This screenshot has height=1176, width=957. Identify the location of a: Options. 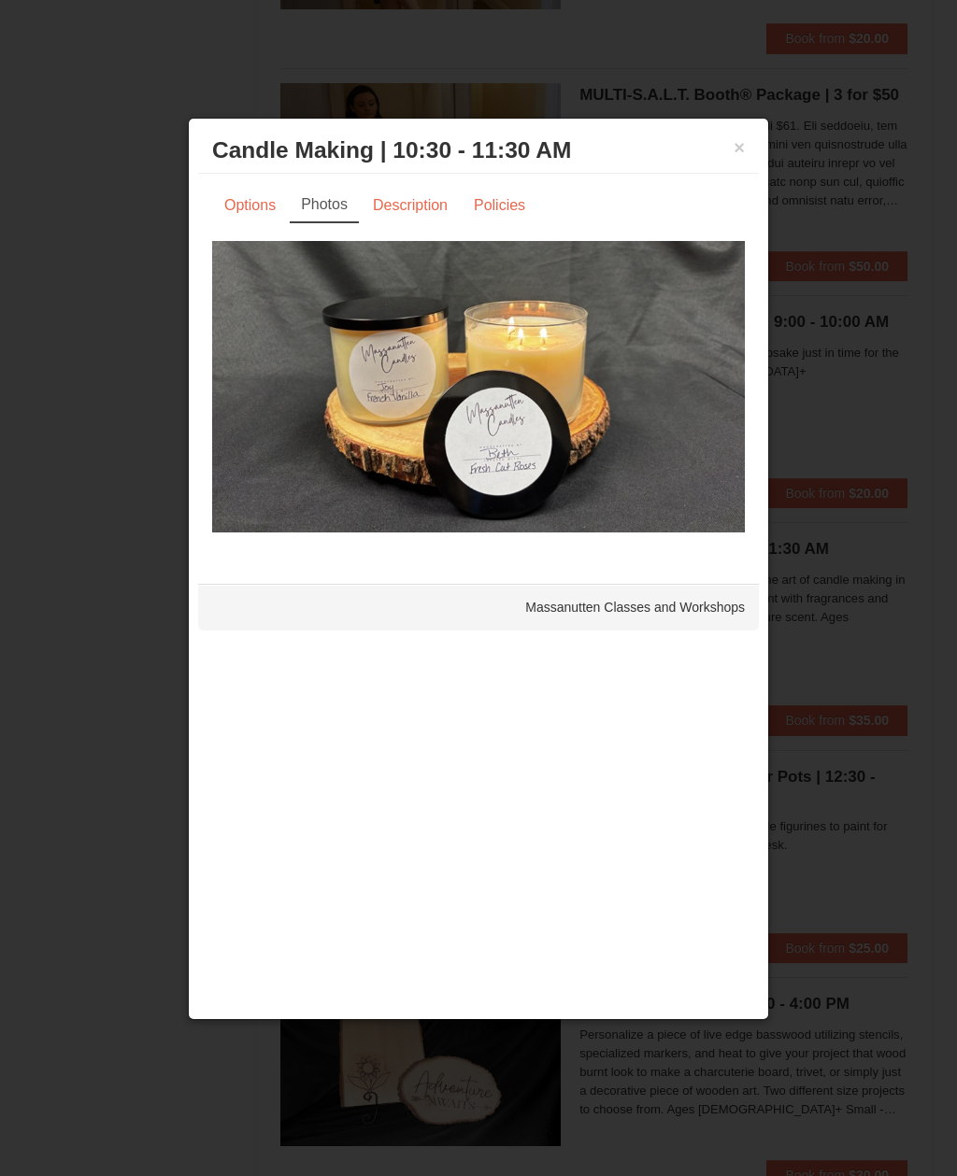
(249, 206).